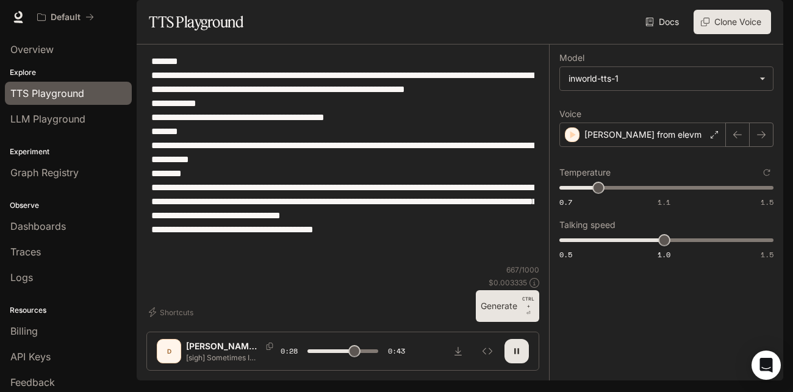 This screenshot has height=392, width=793. What do you see at coordinates (488, 351) in the screenshot?
I see `button: Inspect` at bounding box center [488, 351].